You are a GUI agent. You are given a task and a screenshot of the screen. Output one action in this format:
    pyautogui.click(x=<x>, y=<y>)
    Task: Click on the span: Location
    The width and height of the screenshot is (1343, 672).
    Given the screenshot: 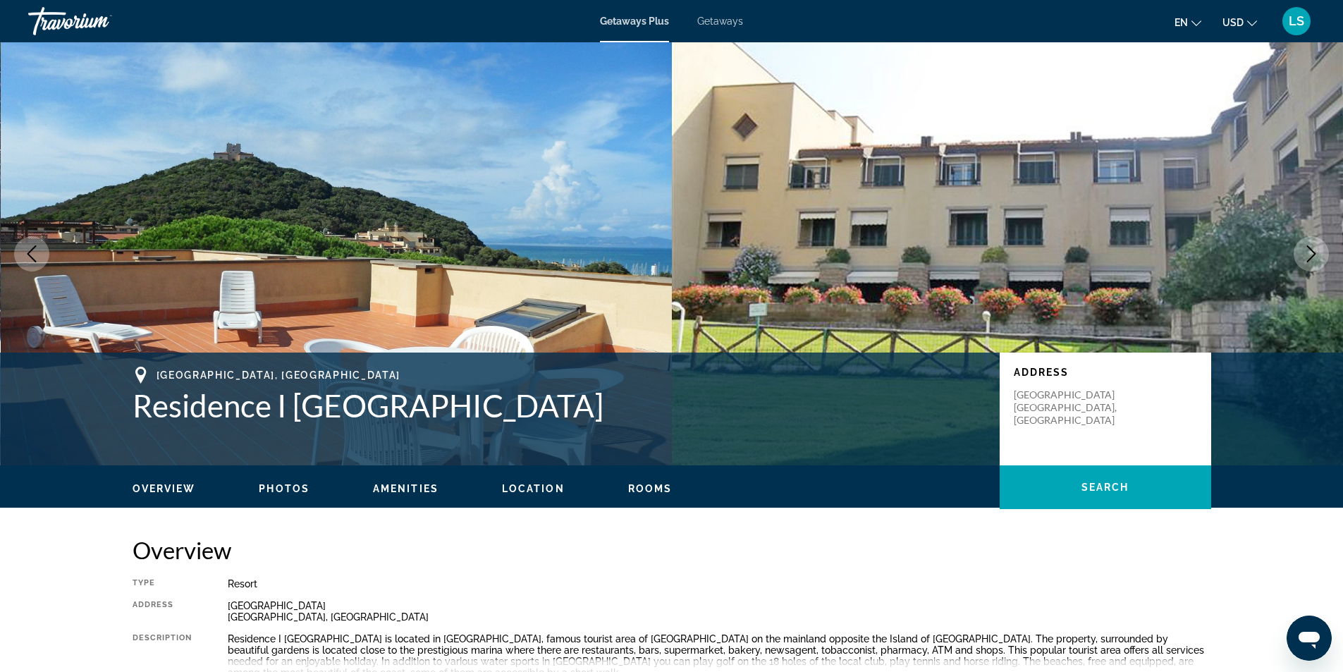 What is the action you would take?
    pyautogui.click(x=533, y=489)
    